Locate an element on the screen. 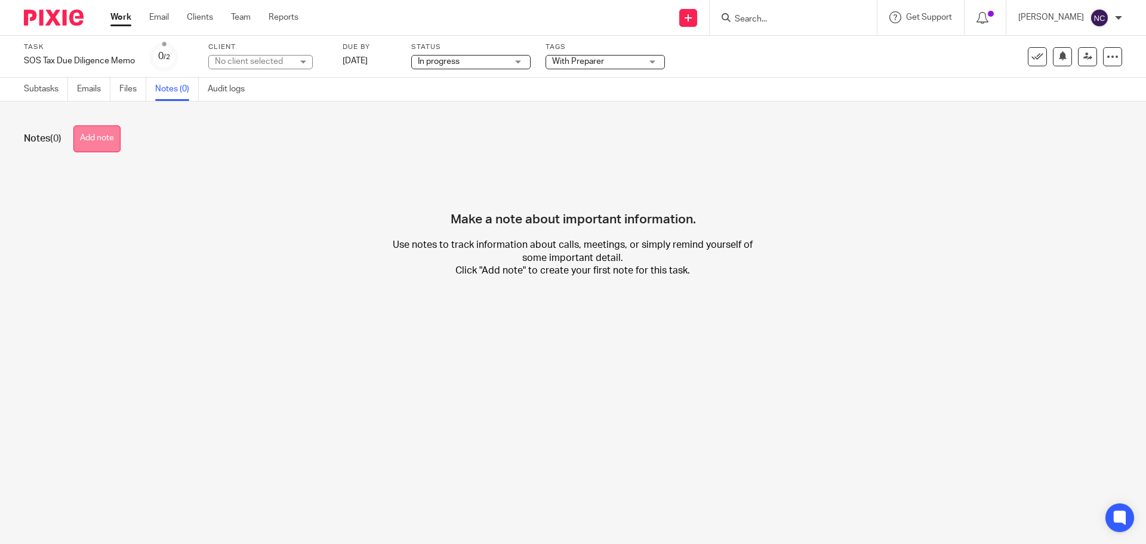  a: Email is located at coordinates (159, 17).